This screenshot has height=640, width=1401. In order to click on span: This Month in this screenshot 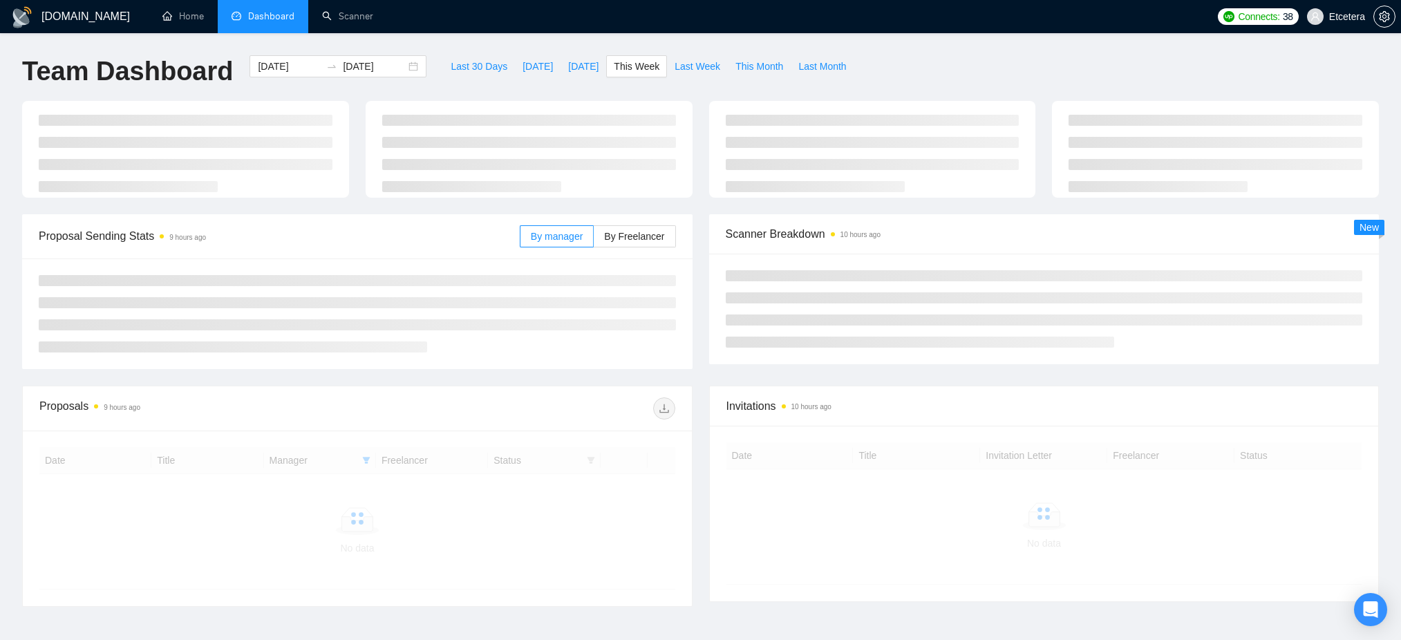, I will do `click(759, 66)`.